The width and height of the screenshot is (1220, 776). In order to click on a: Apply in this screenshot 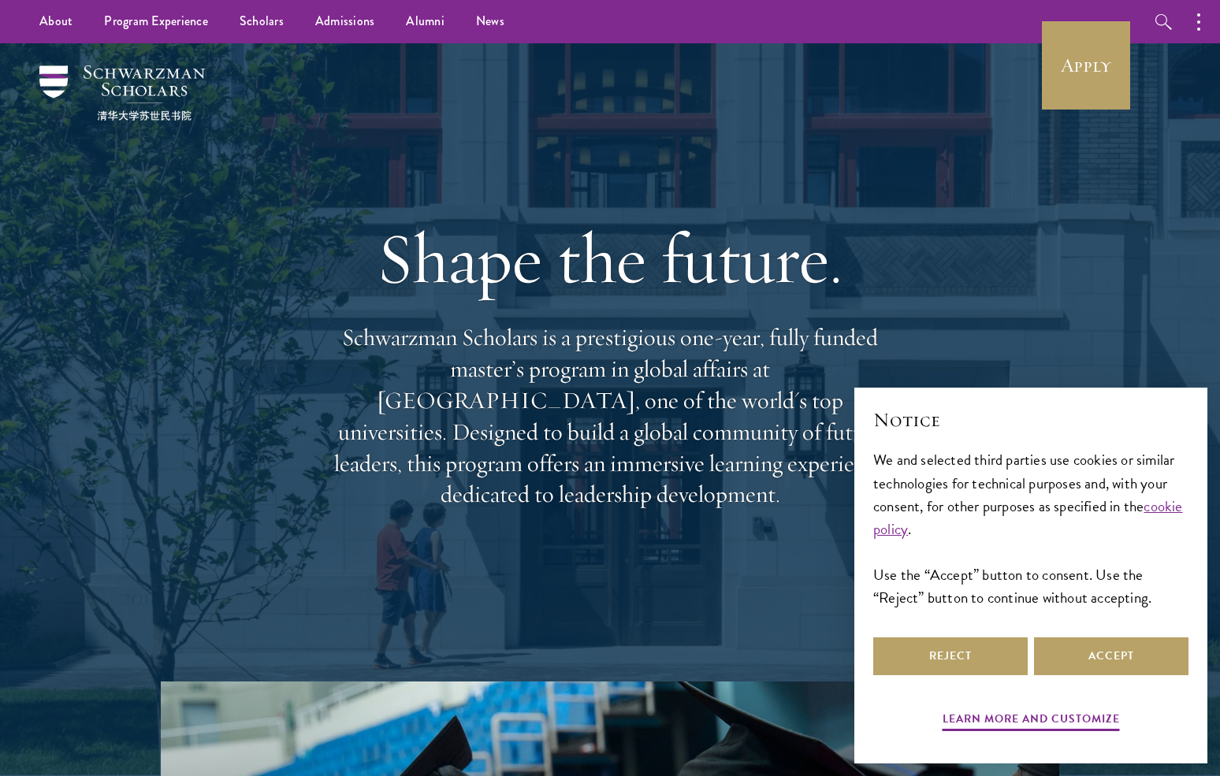, I will do `click(1086, 65)`.